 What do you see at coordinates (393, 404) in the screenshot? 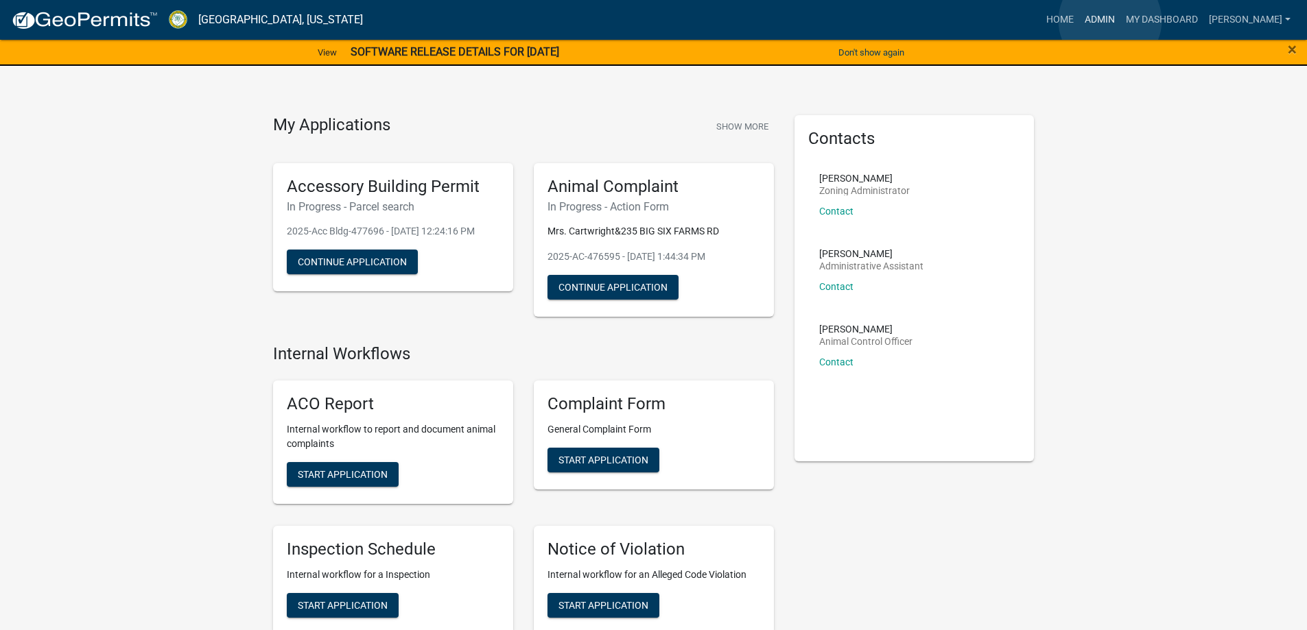
I see `h5: ACO Report` at bounding box center [393, 404].